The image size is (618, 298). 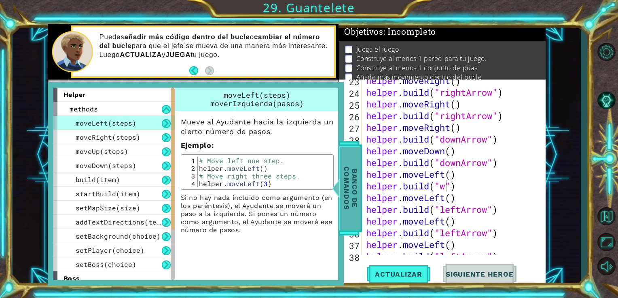 What do you see at coordinates (418, 68) in the screenshot?
I see `p: Construye al menos 1 conjunto de púas.` at bounding box center [418, 68].